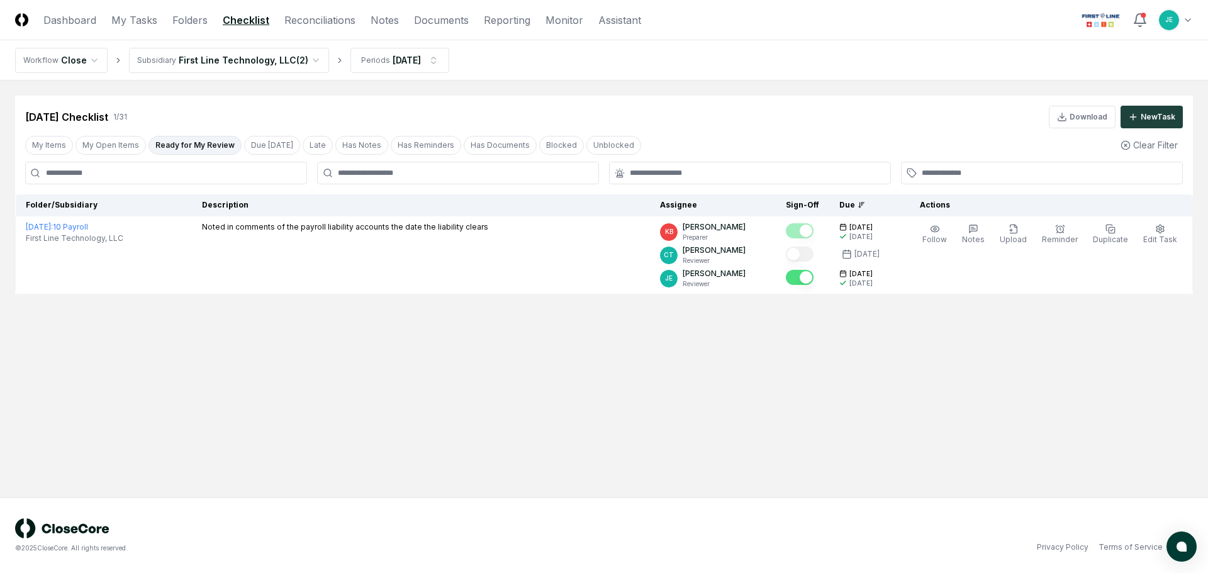  What do you see at coordinates (1149, 145) in the screenshot?
I see `button: Clear Filter` at bounding box center [1149, 145].